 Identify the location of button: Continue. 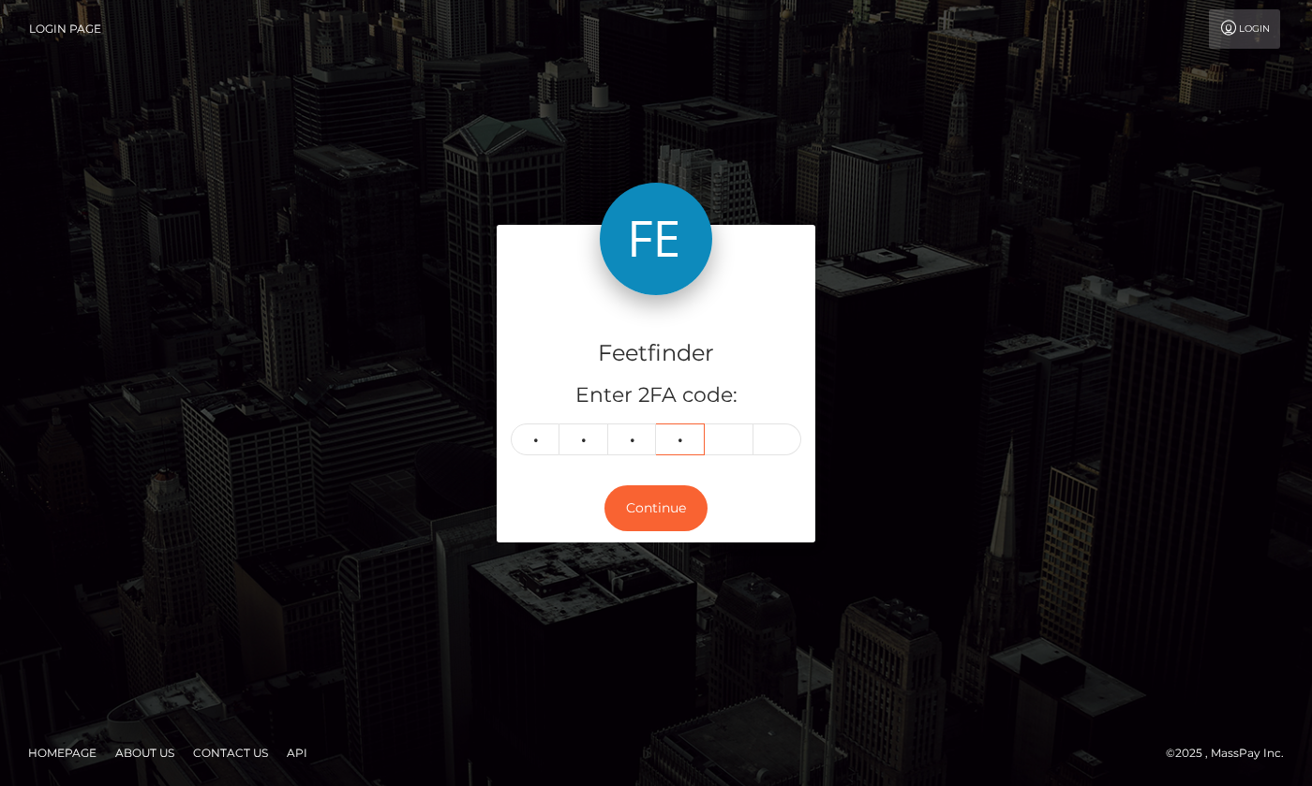
(656, 508).